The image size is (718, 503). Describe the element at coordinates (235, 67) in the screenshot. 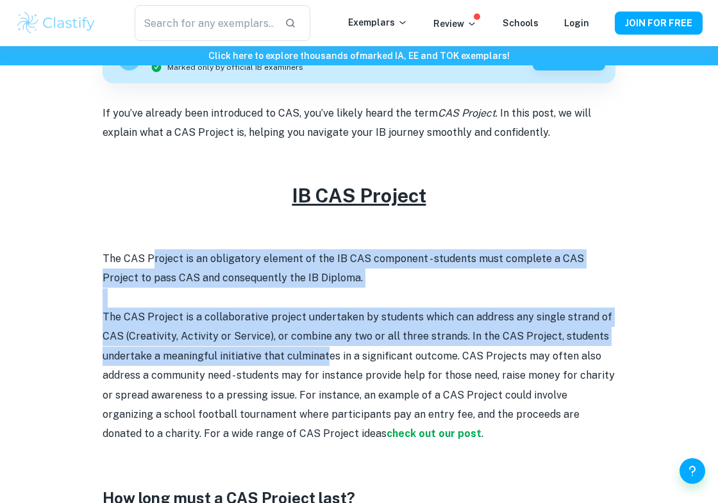

I see `span: Marked only by official IB examiners` at that location.